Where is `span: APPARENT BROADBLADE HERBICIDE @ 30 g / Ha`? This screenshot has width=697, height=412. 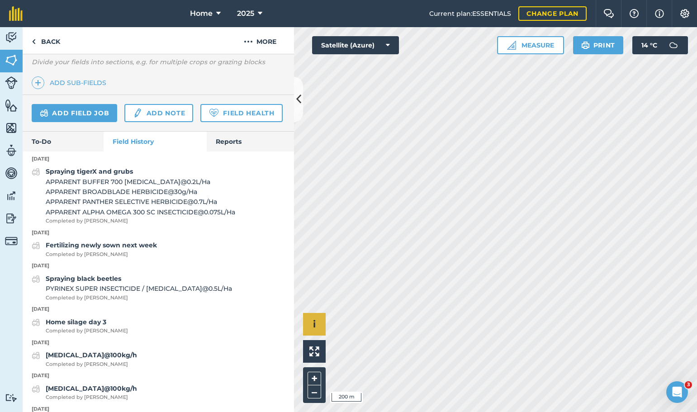
span: APPARENT BROADBLADE HERBICIDE @ 30 g / Ha is located at coordinates (140, 192).